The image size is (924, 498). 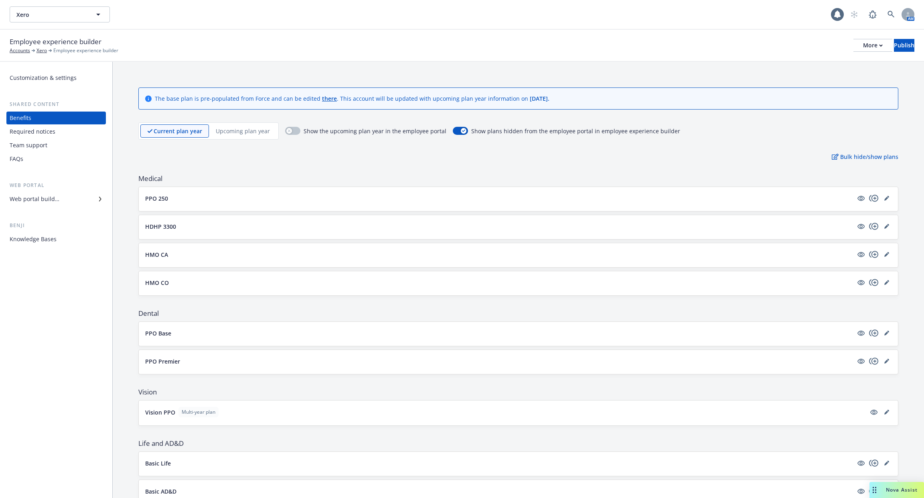 What do you see at coordinates (160, 412) in the screenshot?
I see `p: Vision PPO` at bounding box center [160, 412].